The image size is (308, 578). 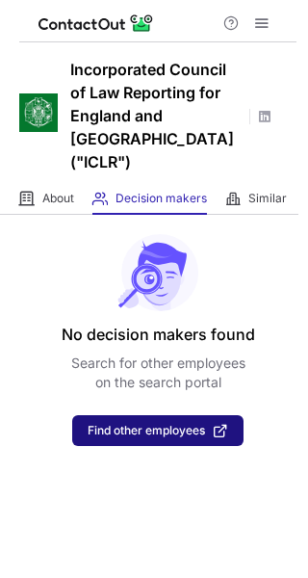 I want to click on span: About, so click(x=58, y=198).